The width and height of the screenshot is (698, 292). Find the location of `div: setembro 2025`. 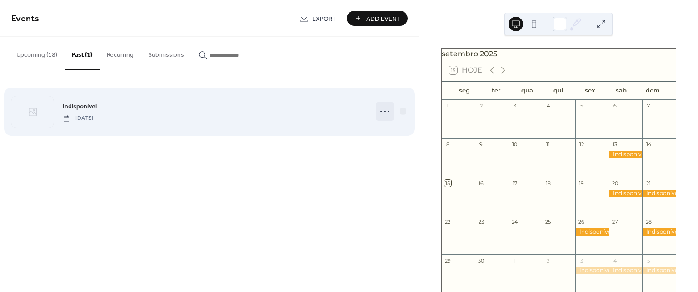

div: setembro 2025 is located at coordinates (558, 54).